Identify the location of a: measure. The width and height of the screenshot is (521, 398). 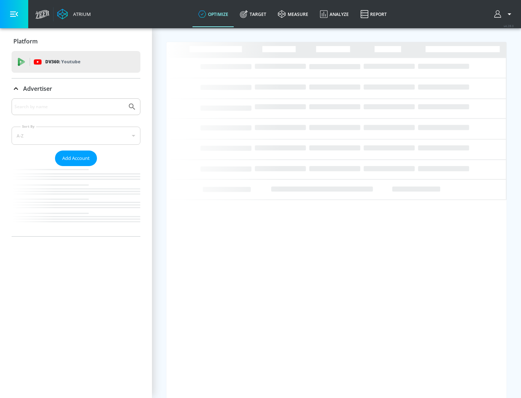
(293, 14).